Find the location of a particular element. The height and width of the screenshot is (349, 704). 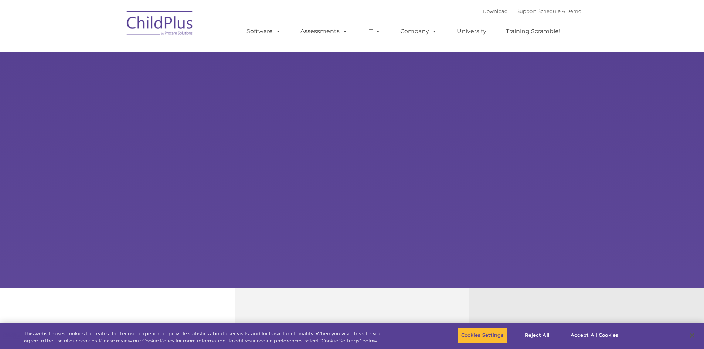

a: Support is located at coordinates (526, 11).